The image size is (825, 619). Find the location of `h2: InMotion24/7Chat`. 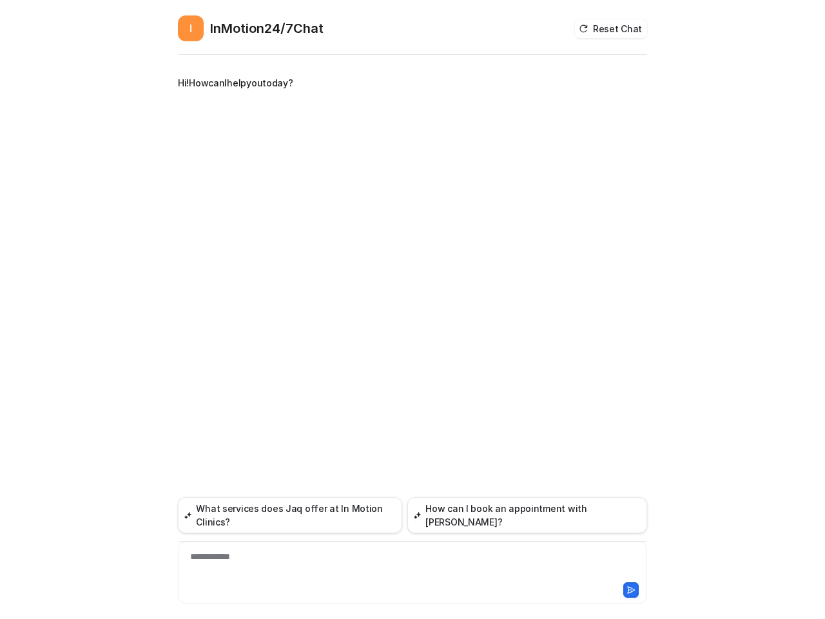

h2: InMotion24/7Chat is located at coordinates (267, 28).